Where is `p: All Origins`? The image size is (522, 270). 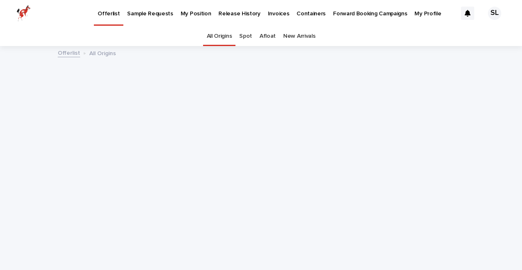 p: All Origins is located at coordinates (103, 53).